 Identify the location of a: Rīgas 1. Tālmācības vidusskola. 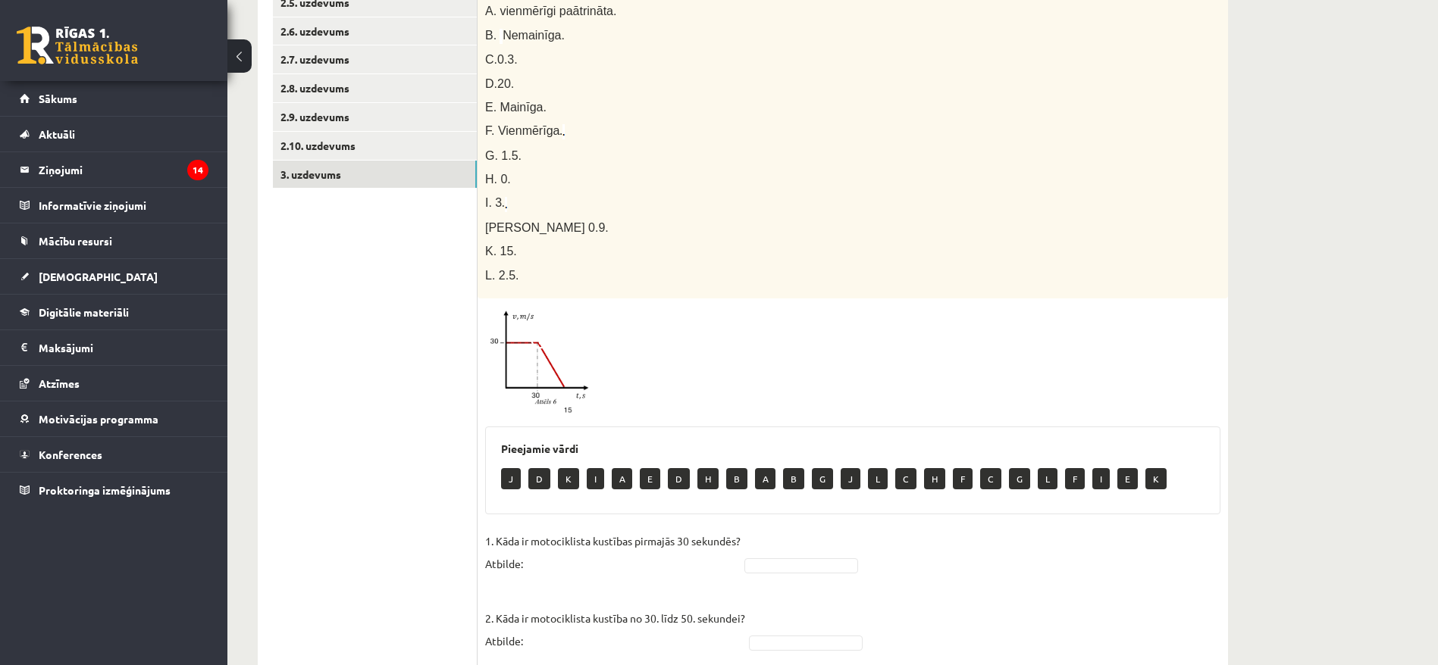
(77, 45).